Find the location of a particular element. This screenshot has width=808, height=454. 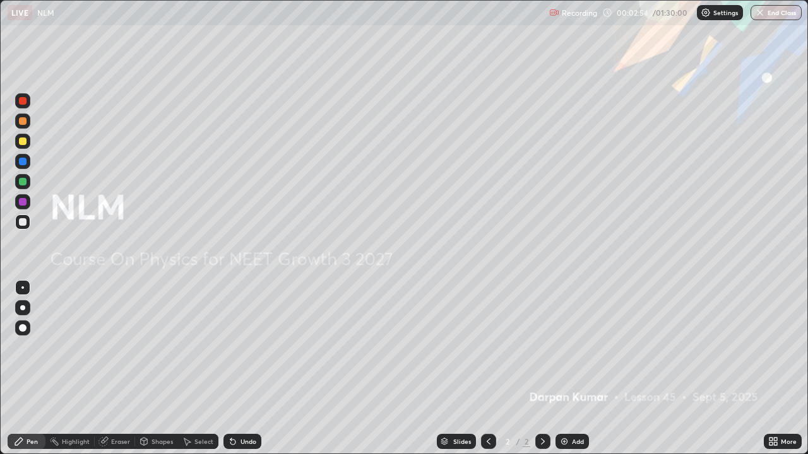

div: Eraser is located at coordinates (120, 442).